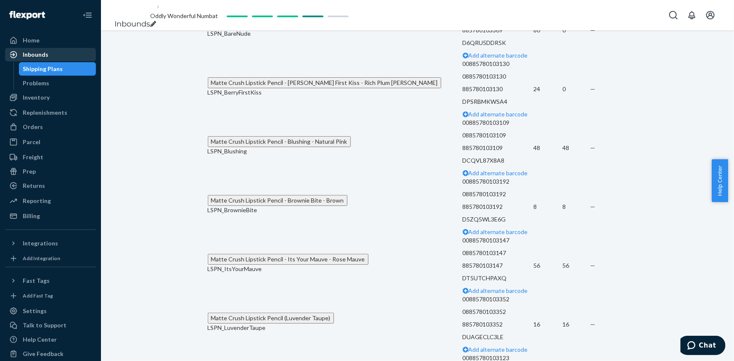 This screenshot has width=734, height=361. Describe the element at coordinates (50, 98) in the screenshot. I see `a: Inventory` at that location.